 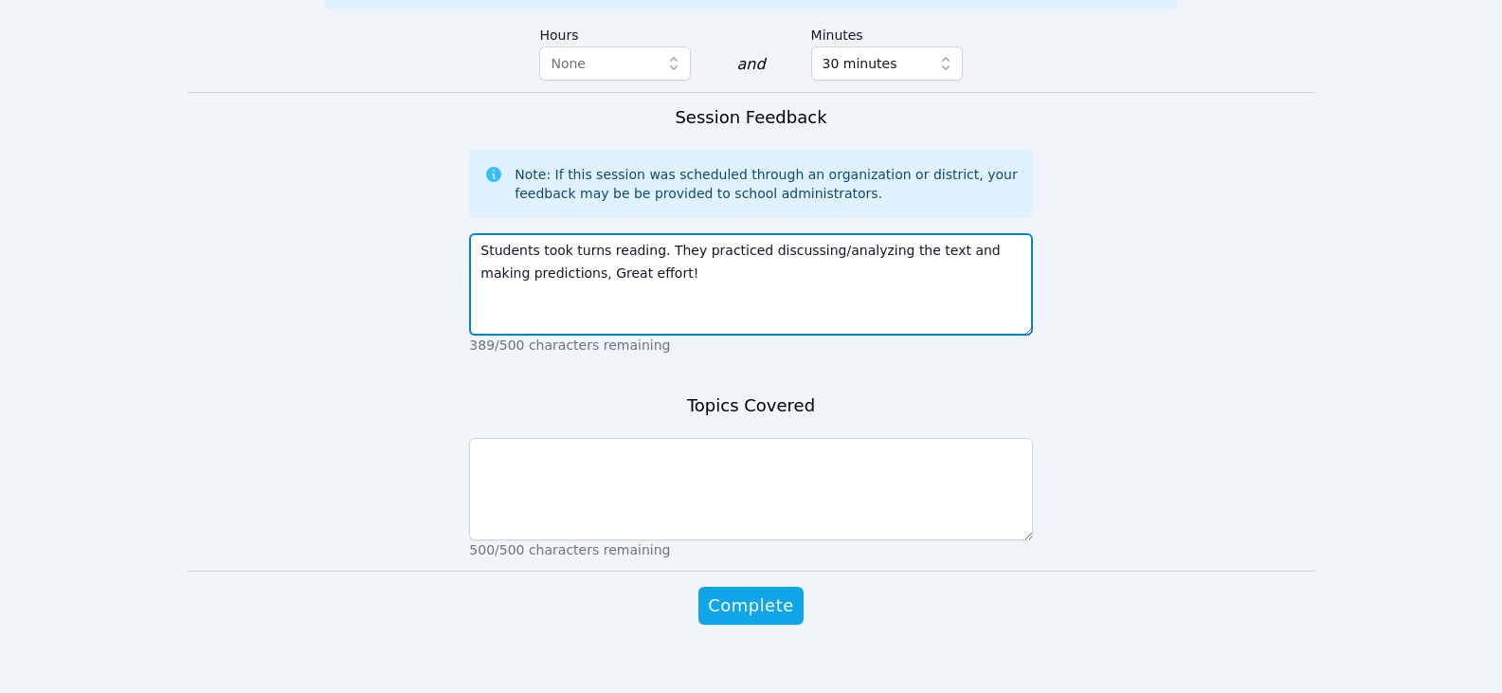 What do you see at coordinates (887, 64) in the screenshot?
I see `button: 30 minutes` at bounding box center [887, 64].